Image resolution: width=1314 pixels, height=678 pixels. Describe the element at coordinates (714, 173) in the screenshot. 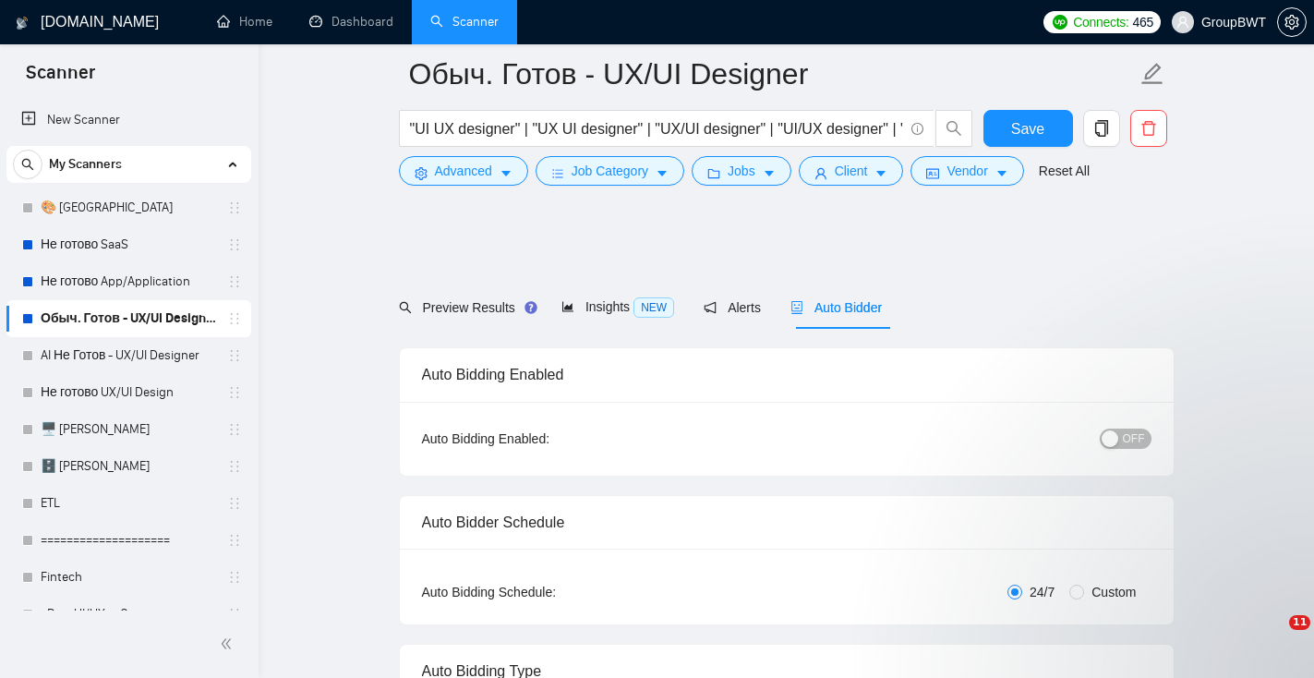

I see `span: folder` at that location.